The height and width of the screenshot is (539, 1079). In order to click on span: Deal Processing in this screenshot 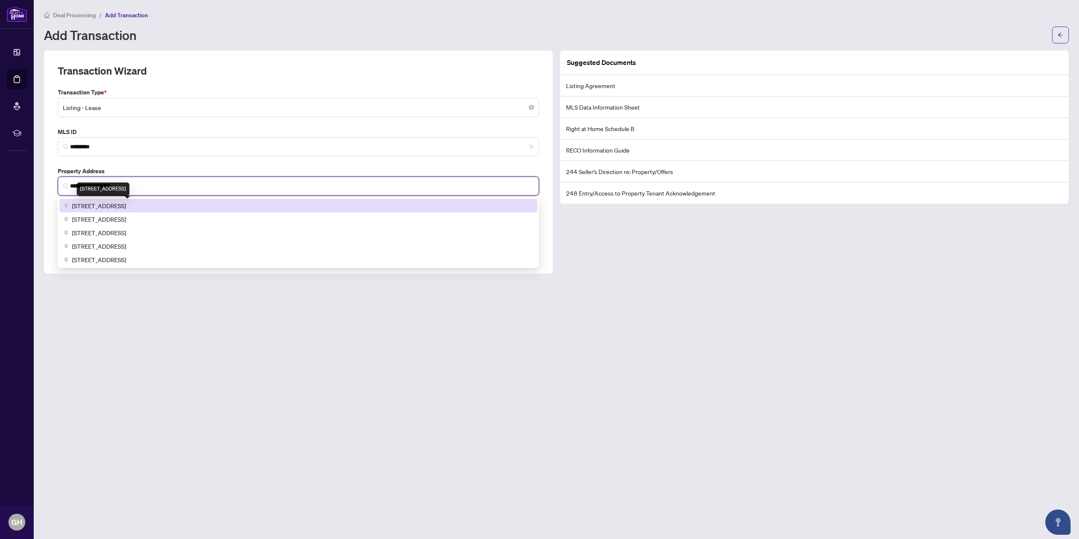, I will do `click(74, 15)`.